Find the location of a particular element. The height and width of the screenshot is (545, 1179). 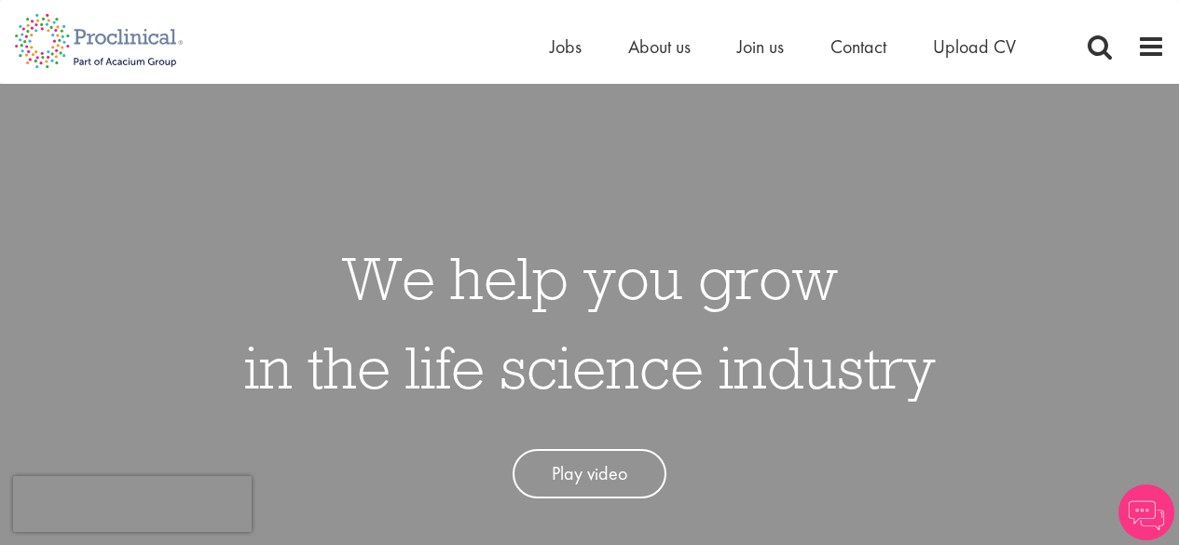

span: Jobs is located at coordinates (566, 47).